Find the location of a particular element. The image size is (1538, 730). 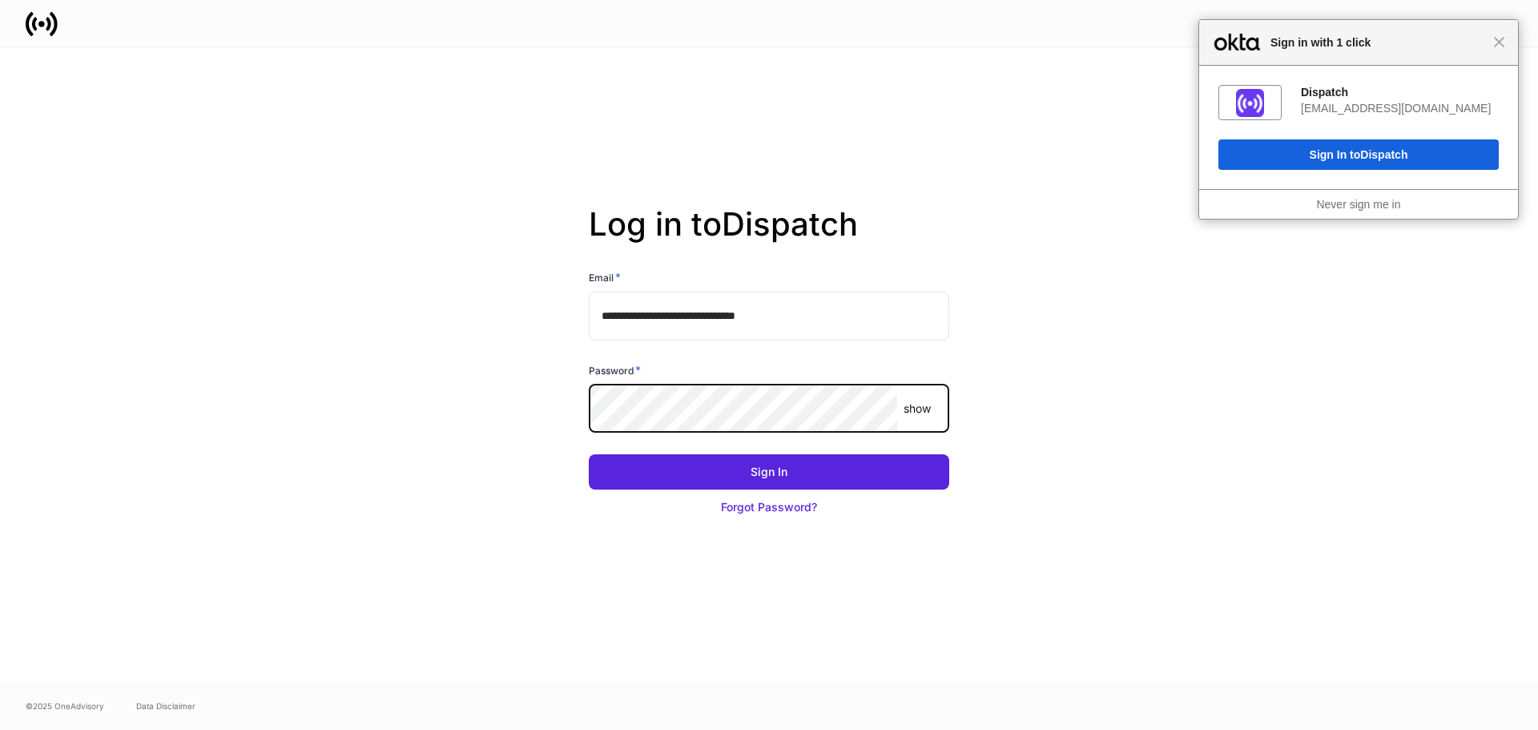

p: show is located at coordinates (917, 409).